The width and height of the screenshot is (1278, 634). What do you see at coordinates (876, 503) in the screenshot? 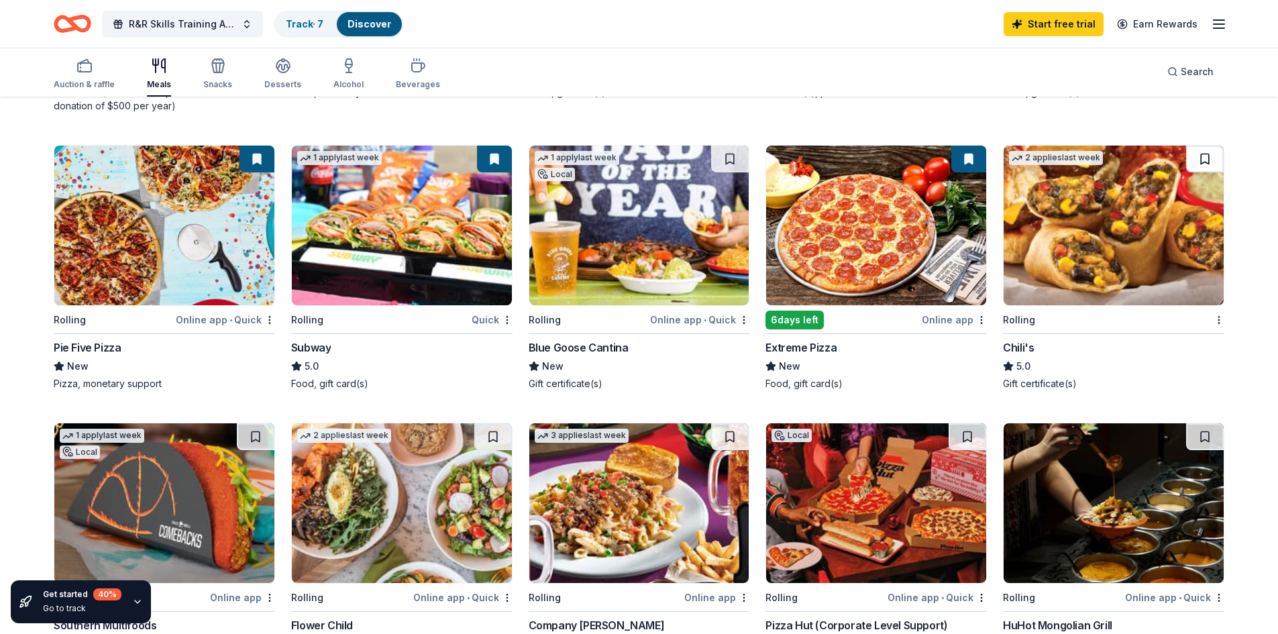
I see `img: Image for Pizza Hut (Corporate Level Support)` at bounding box center [876, 503].